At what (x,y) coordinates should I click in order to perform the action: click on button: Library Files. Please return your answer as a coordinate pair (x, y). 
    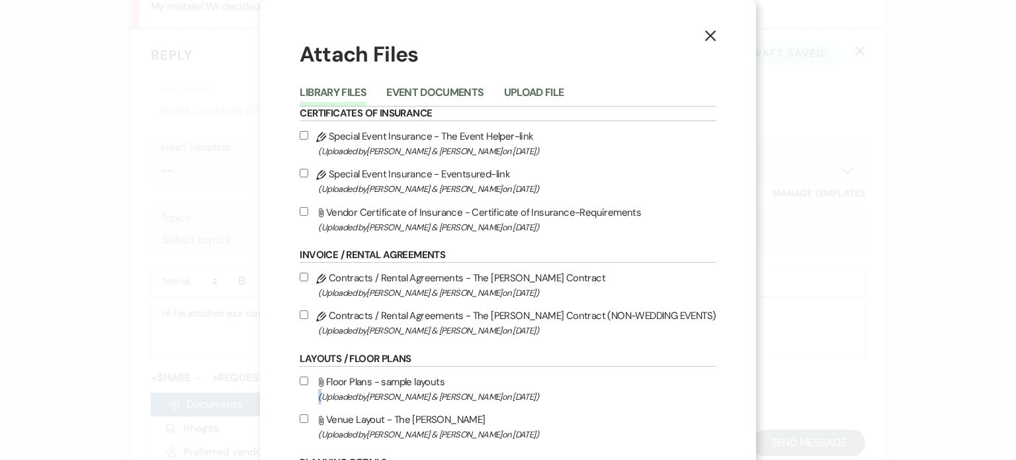
    Looking at the image, I should click on (333, 97).